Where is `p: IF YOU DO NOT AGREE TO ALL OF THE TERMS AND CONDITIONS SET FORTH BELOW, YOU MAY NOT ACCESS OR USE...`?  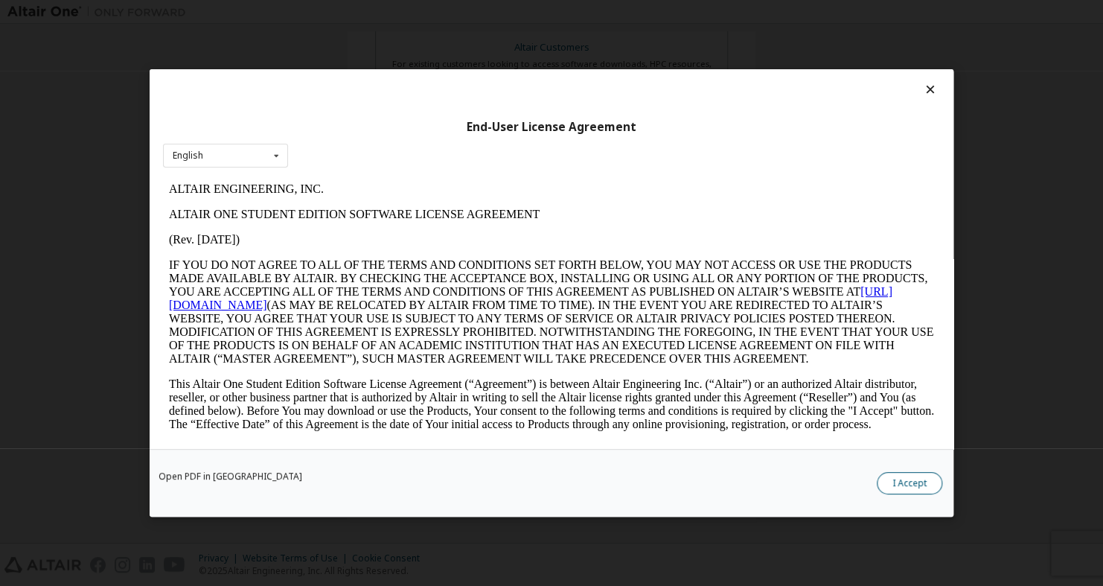
p: IF YOU DO NOT AGREE TO ALL OF THE TERMS AND CONDITIONS SET FORTH BELOW, YOU MAY NOT ACCESS OR USE... is located at coordinates (388, 135).